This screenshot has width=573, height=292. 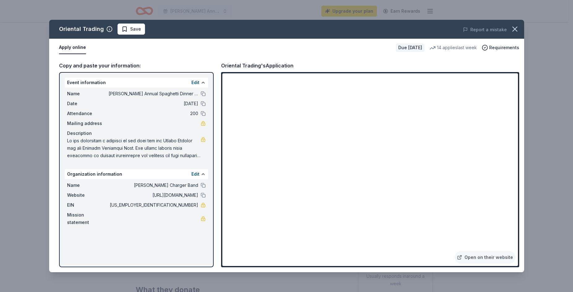 I want to click on div: Copy and paste your information:, so click(x=136, y=66).